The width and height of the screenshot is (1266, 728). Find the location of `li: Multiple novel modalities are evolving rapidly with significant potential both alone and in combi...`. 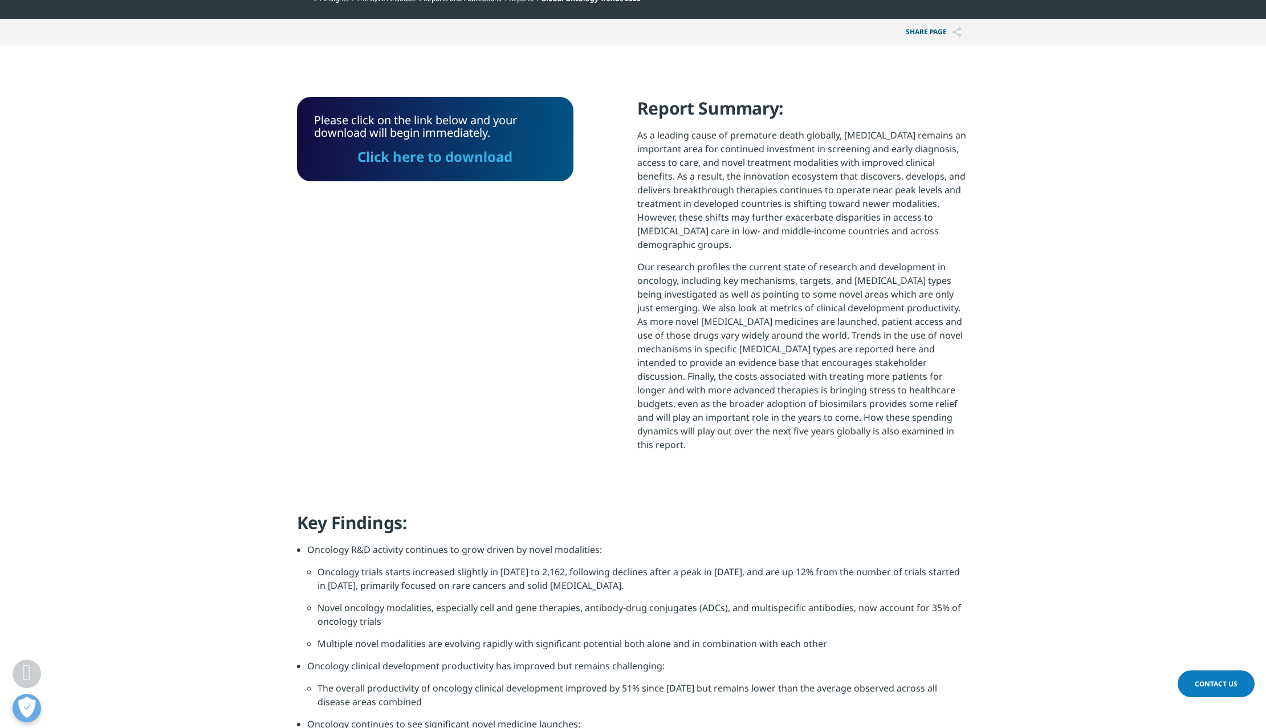

li: Multiple novel modalities are evolving rapidly with significant potential both alone and in combi... is located at coordinates (644, 648).